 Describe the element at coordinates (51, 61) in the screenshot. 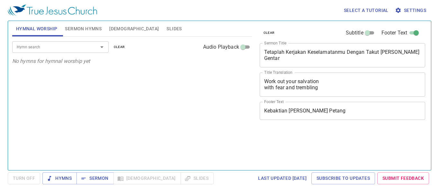

I see `i: No hymns for hymnal worship yet` at that location.